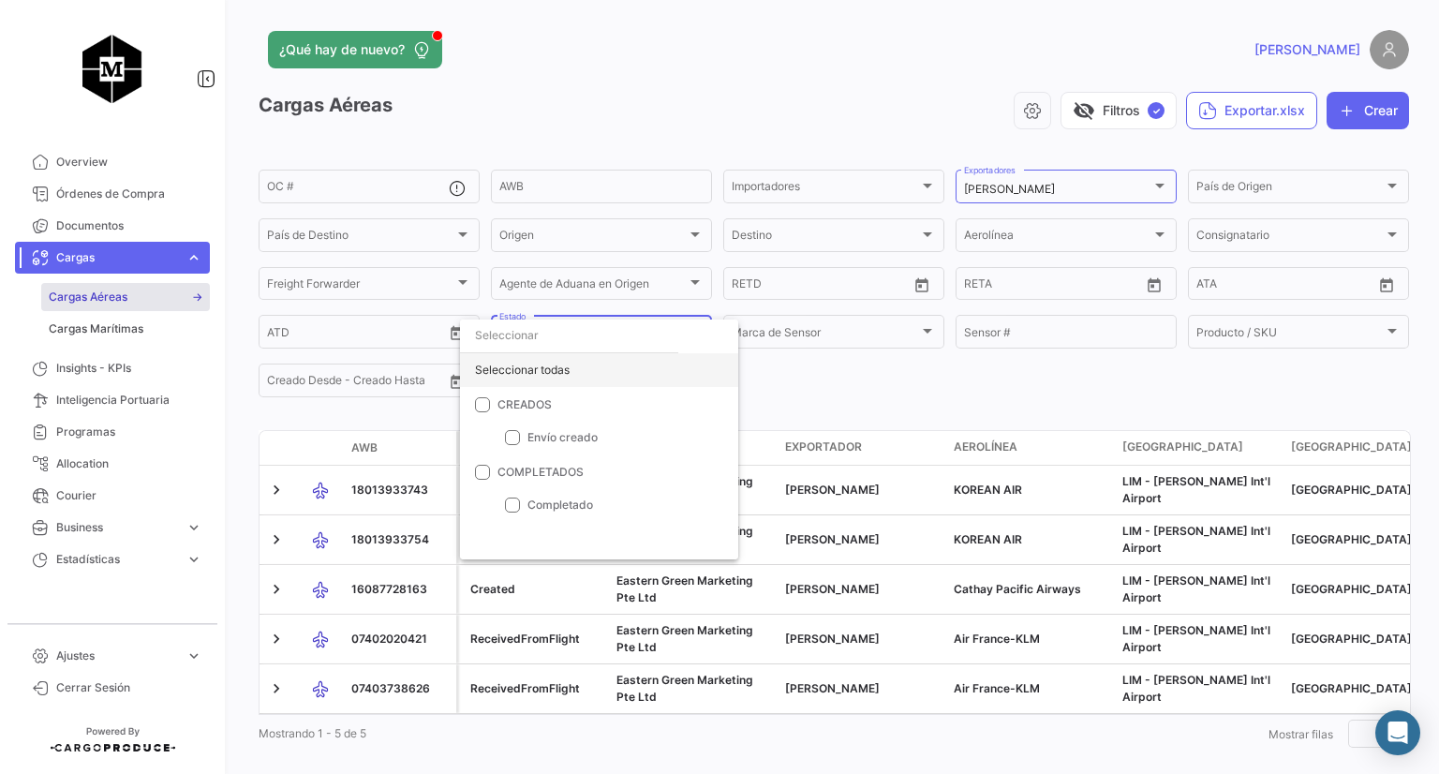  What do you see at coordinates (569, 335) in the screenshot?
I see `input: dropdown search` at bounding box center [569, 335].